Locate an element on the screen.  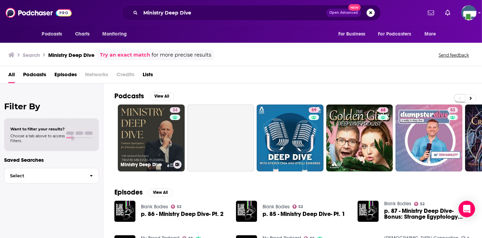
span: Select is located at coordinates (44, 175).